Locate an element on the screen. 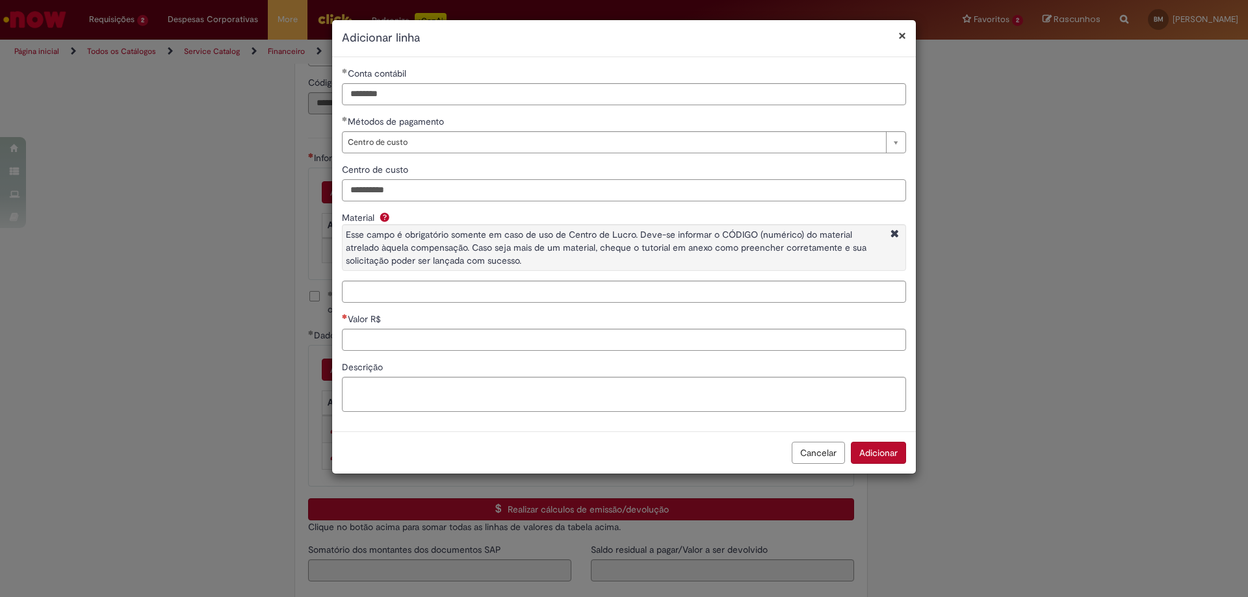 The image size is (1248, 597). span: Métodos de pagamento is located at coordinates (397, 122).